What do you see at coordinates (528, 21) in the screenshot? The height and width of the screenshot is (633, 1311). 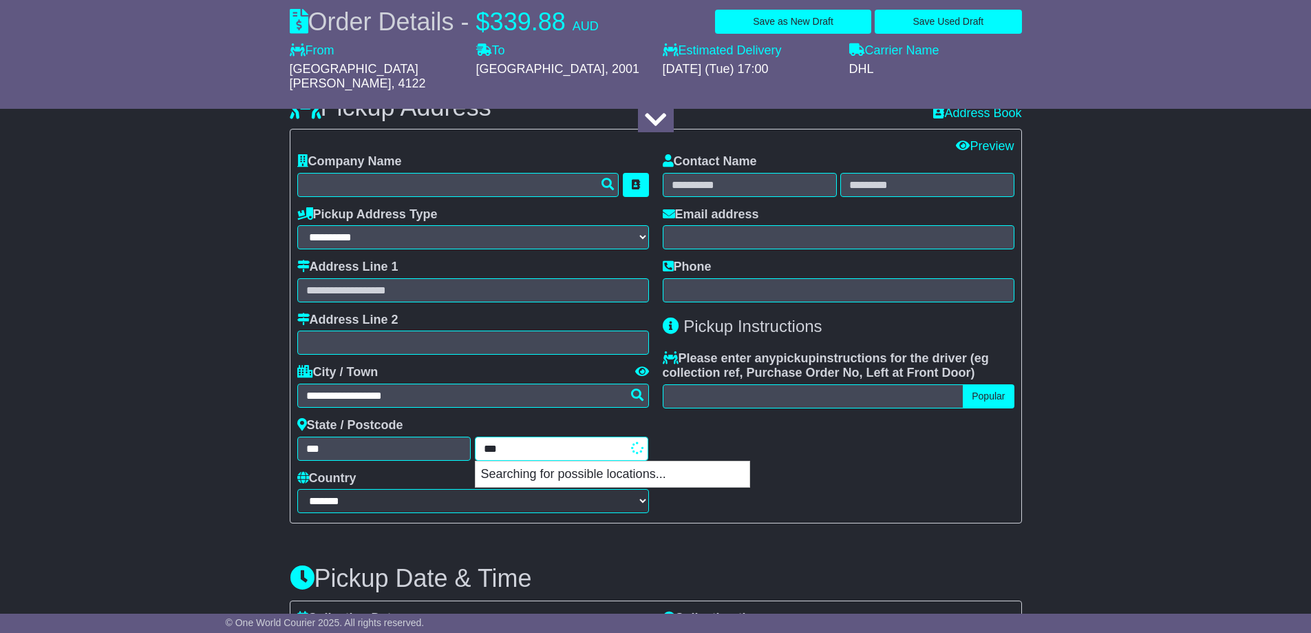 I see `span: 339.88` at bounding box center [528, 21].